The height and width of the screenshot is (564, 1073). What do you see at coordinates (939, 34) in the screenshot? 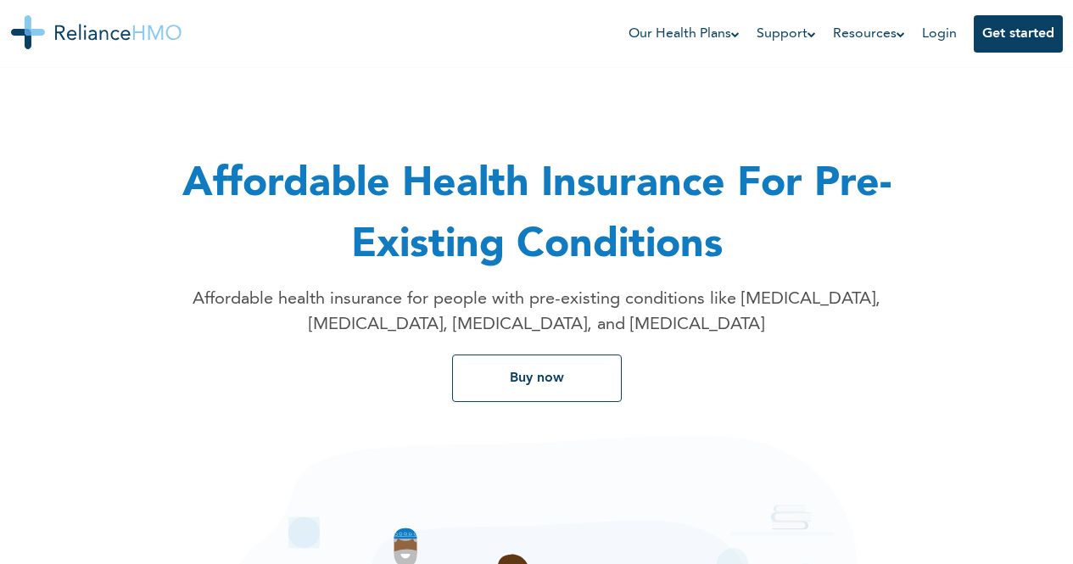
I see `a: Login` at bounding box center [939, 34].